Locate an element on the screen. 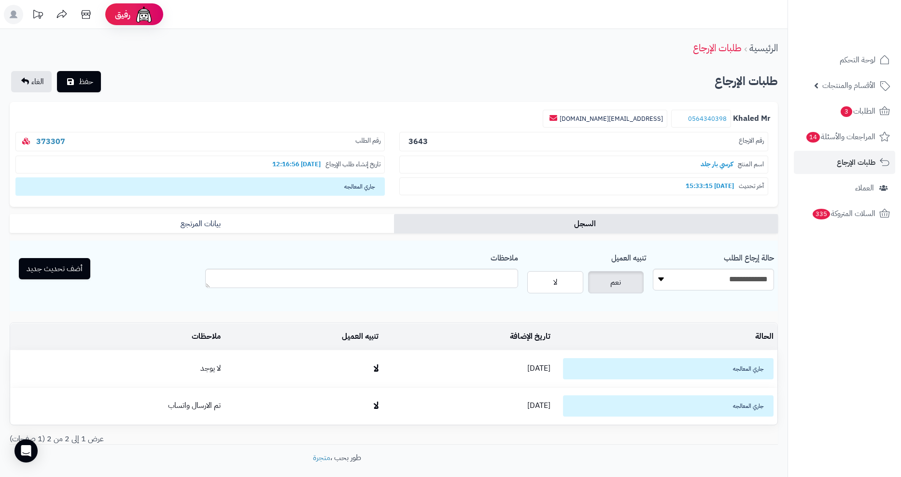  span: الأقسام والمنتجات is located at coordinates (849, 85).